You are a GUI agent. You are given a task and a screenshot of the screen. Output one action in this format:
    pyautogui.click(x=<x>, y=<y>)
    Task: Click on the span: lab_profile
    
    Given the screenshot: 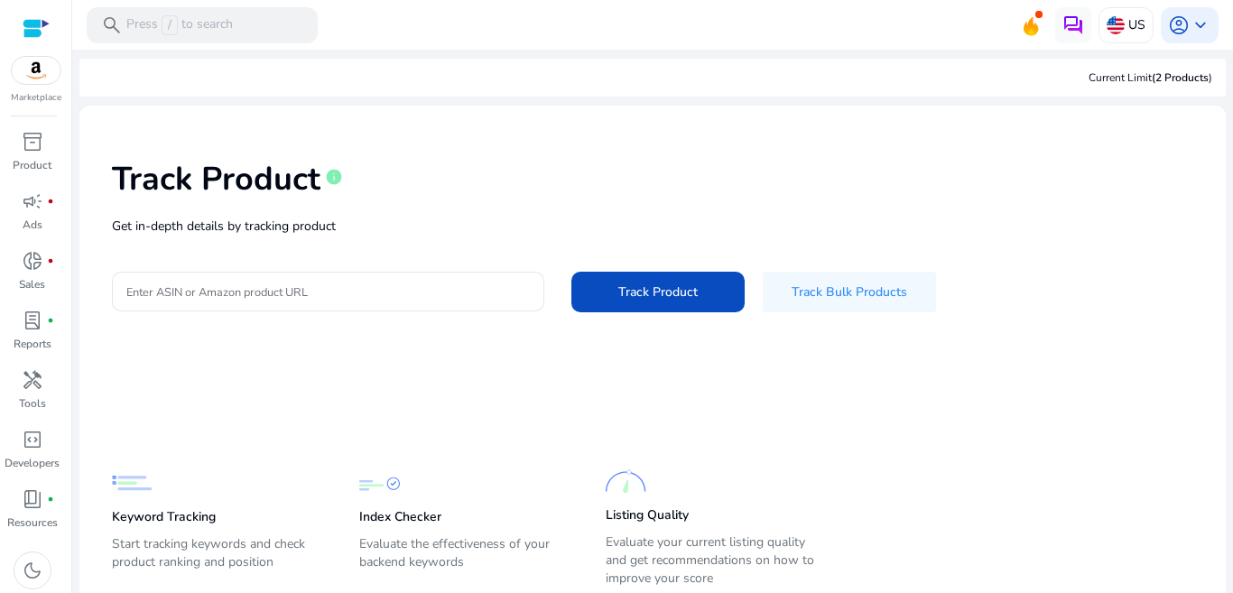 What is the action you would take?
    pyautogui.click(x=32, y=320)
    